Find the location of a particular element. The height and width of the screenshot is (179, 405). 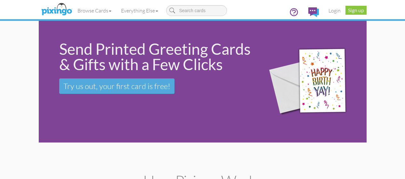

img: comments.svg is located at coordinates (314, 12).